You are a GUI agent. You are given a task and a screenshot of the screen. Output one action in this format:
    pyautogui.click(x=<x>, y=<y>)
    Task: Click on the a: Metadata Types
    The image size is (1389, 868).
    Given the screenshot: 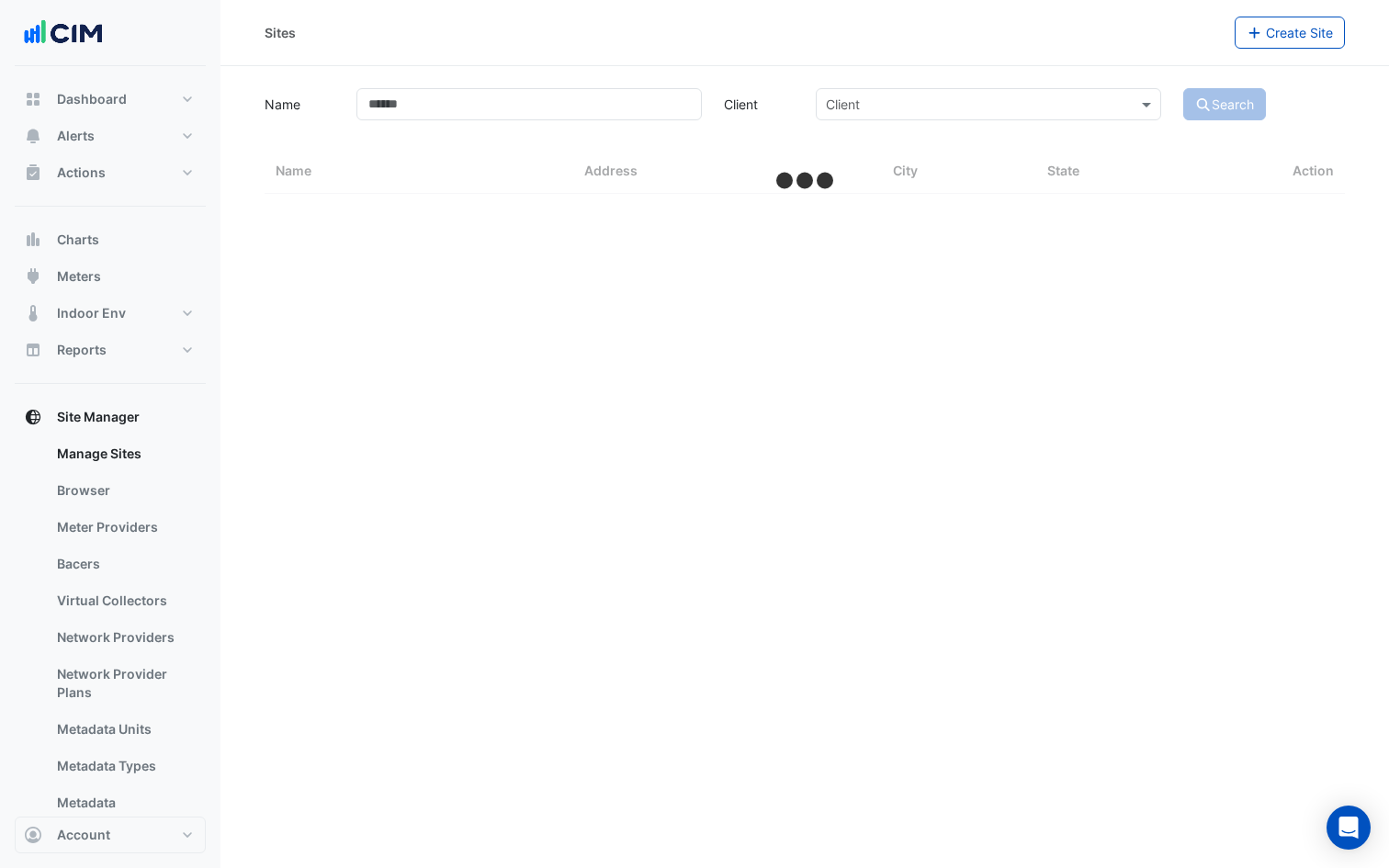 What is the action you would take?
    pyautogui.click(x=124, y=766)
    